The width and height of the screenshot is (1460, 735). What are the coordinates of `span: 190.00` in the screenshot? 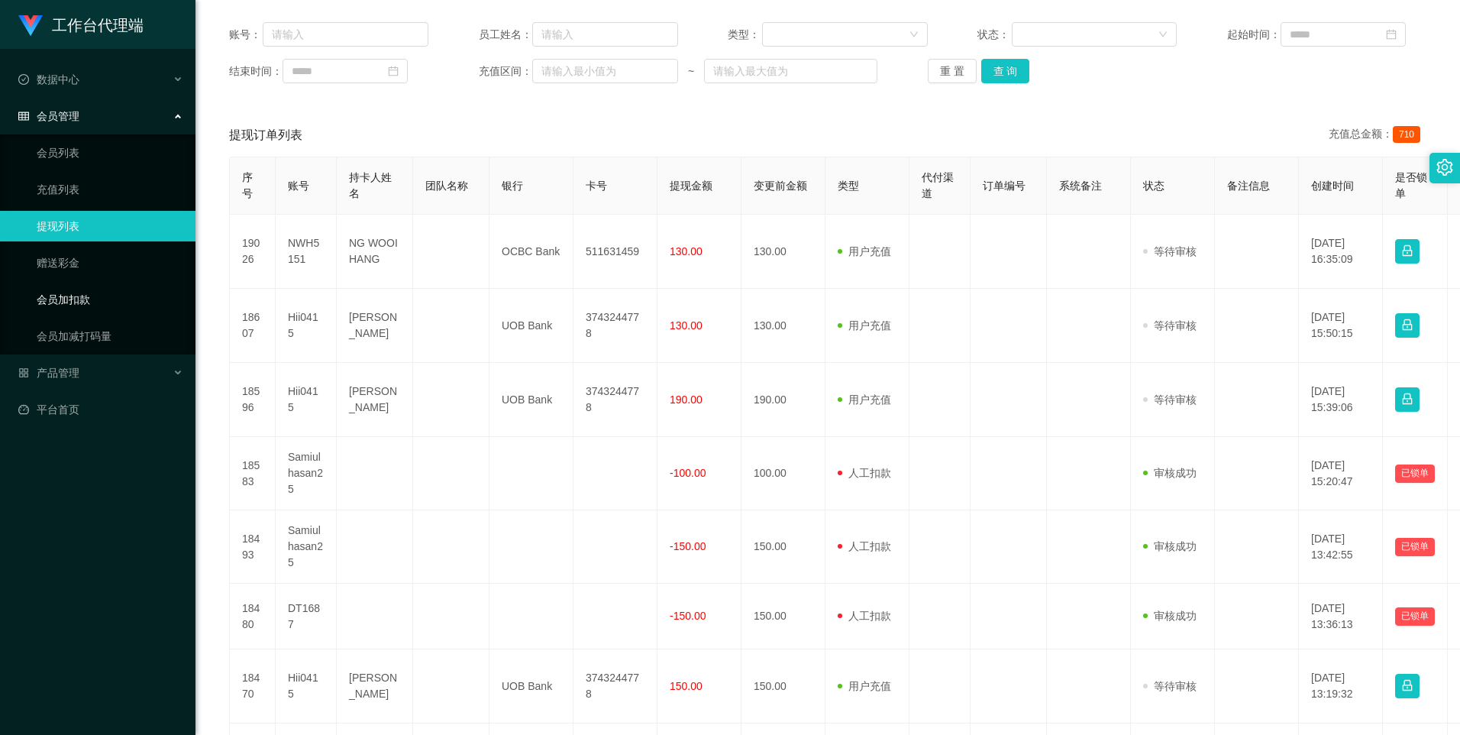 It's located at (686, 399).